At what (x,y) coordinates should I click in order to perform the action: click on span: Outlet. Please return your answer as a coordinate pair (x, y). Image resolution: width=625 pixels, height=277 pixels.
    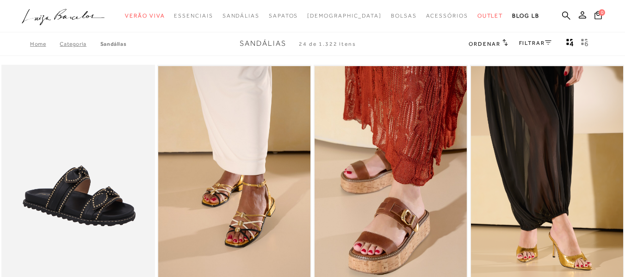
    Looking at the image, I should click on (490, 16).